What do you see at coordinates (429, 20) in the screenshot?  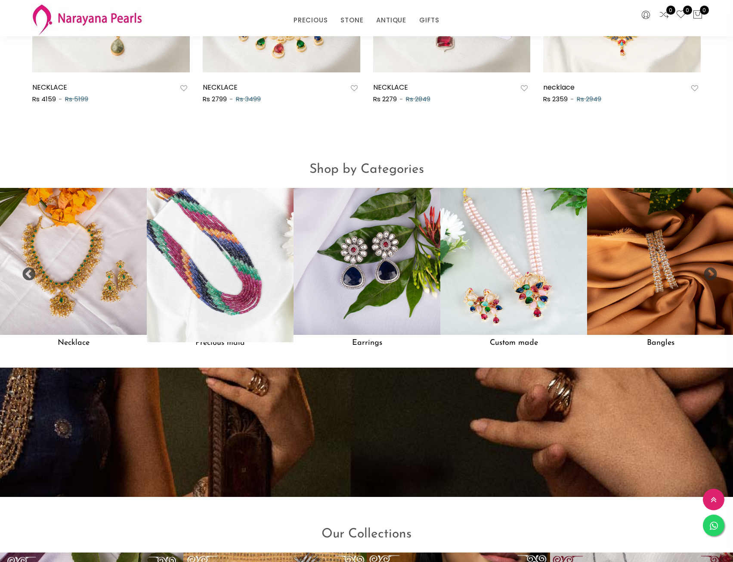 I see `a: GIFTS` at bounding box center [429, 20].